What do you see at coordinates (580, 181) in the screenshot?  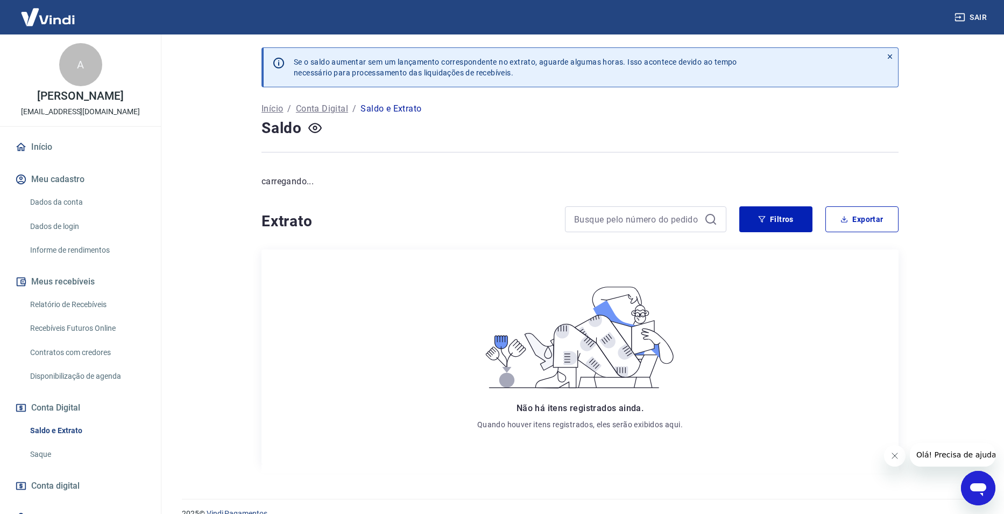 I see `p: carregando...` at bounding box center [580, 181].